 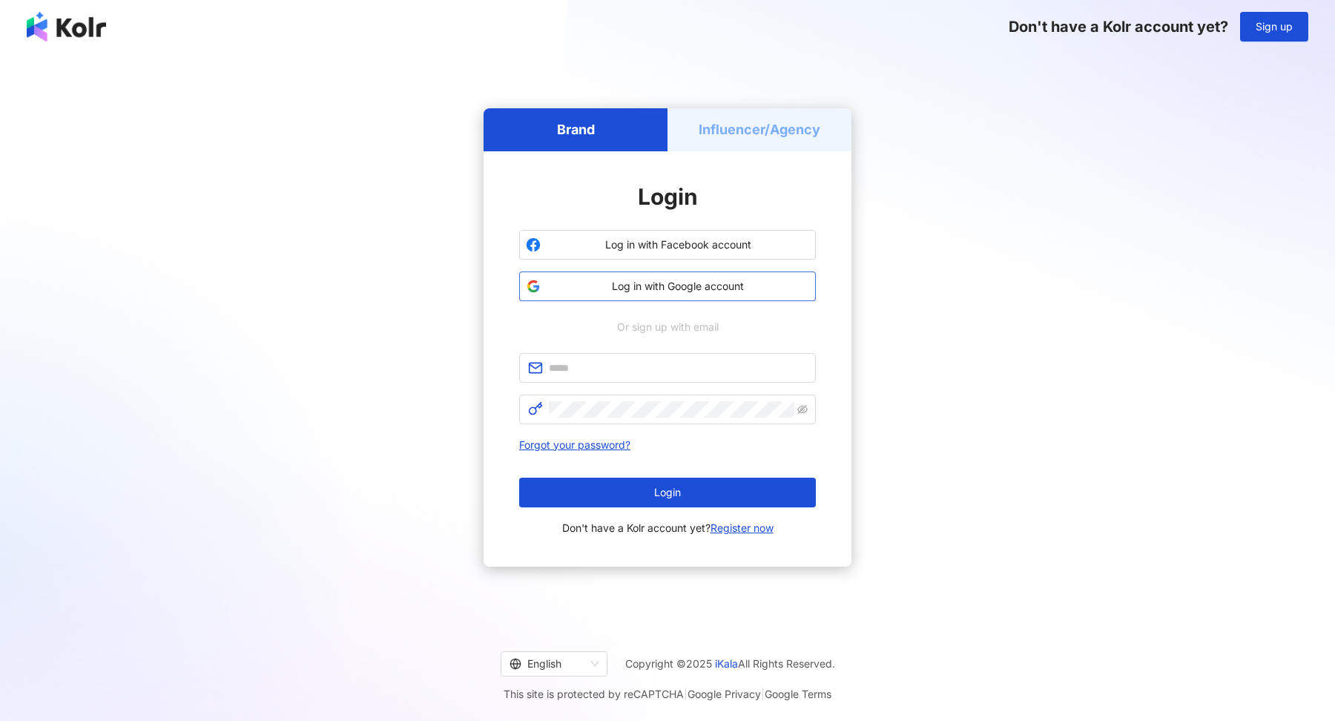 What do you see at coordinates (547, 664) in the screenshot?
I see `div: English` at bounding box center [547, 664].